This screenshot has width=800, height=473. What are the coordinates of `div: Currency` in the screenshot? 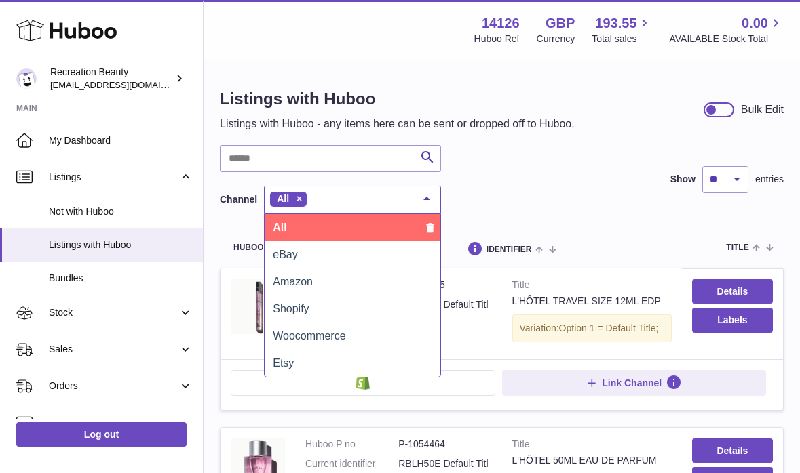 It's located at (555, 39).